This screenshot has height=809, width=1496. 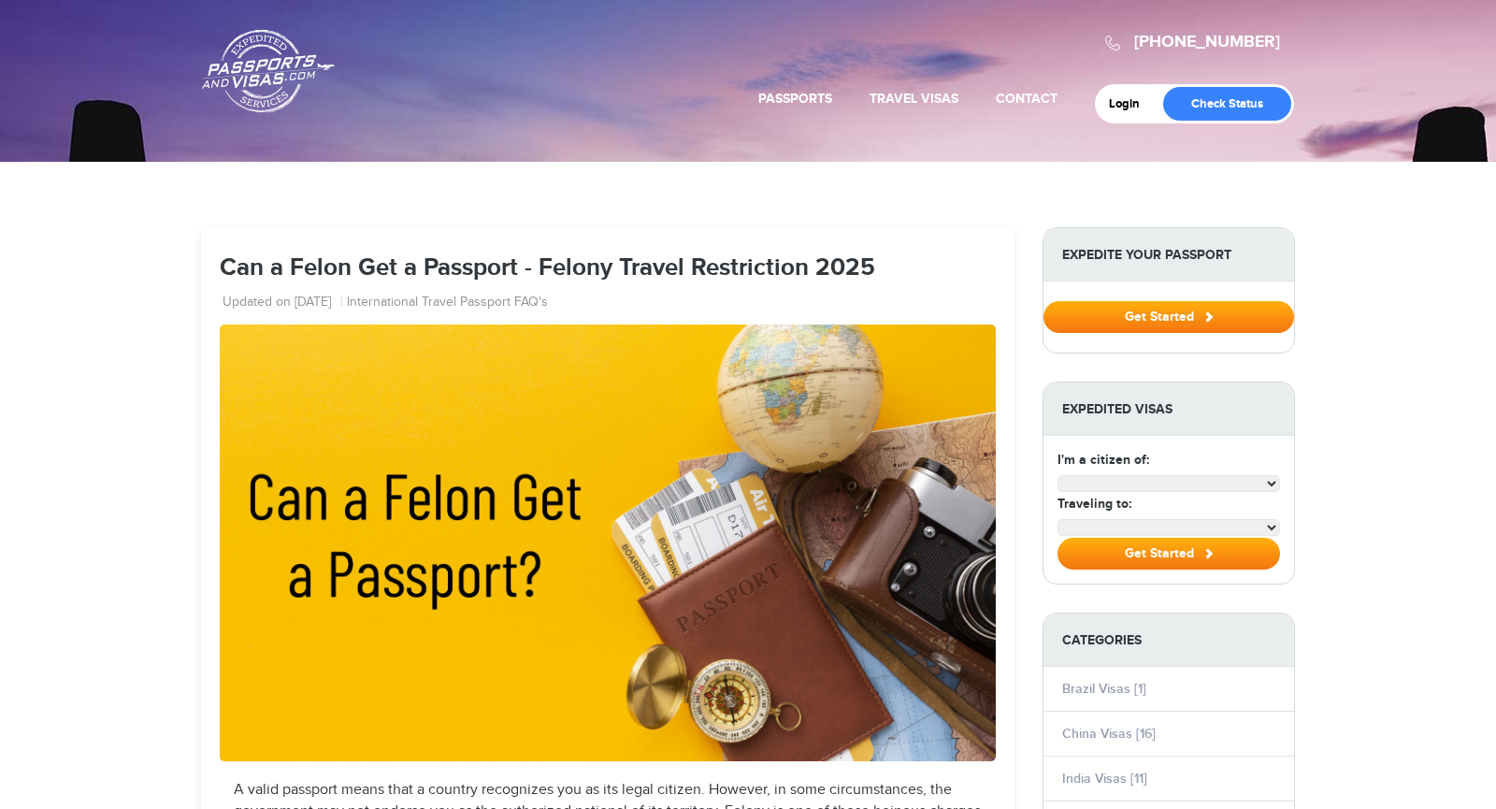 I want to click on a: China Visas [16], so click(x=1109, y=733).